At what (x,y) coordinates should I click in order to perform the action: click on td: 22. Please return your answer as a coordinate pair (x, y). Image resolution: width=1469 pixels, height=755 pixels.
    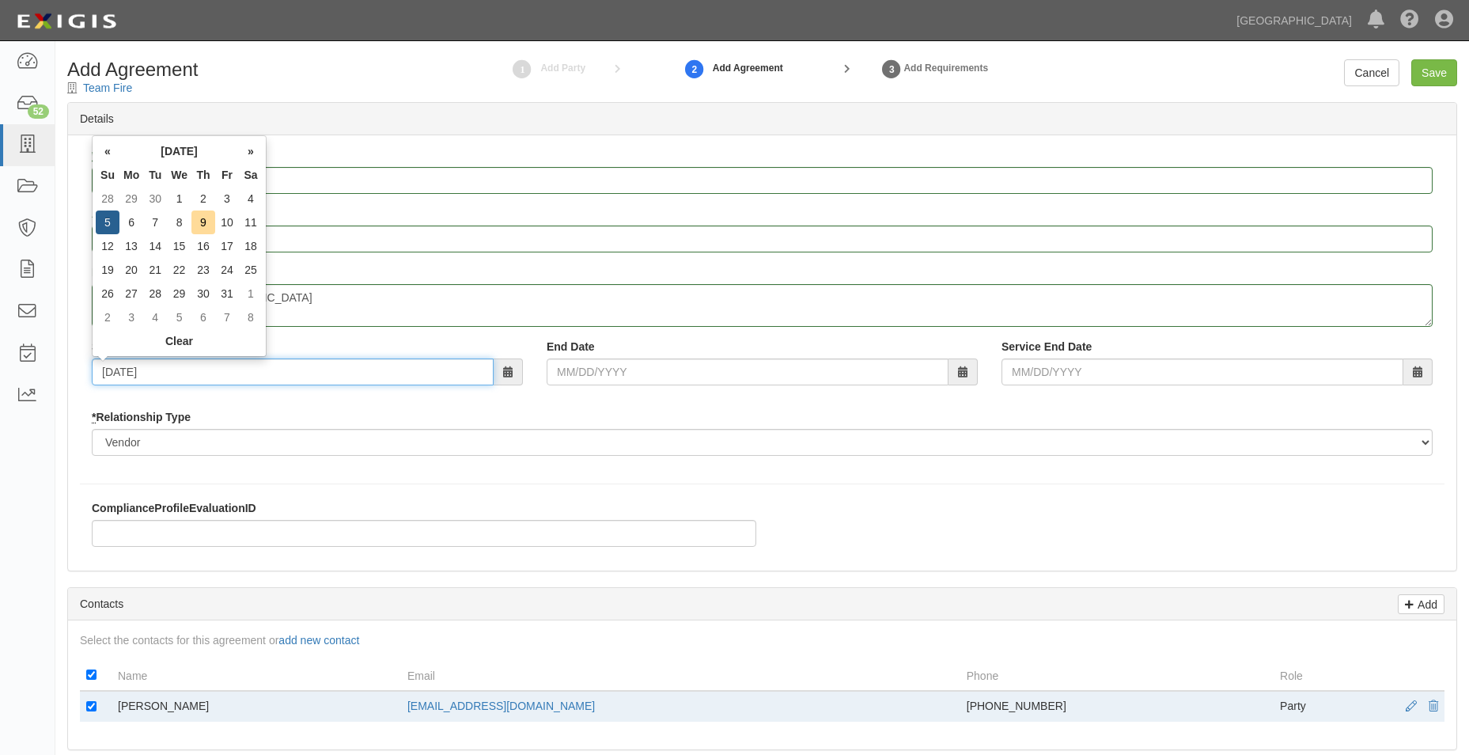
    Looking at the image, I should click on (179, 270).